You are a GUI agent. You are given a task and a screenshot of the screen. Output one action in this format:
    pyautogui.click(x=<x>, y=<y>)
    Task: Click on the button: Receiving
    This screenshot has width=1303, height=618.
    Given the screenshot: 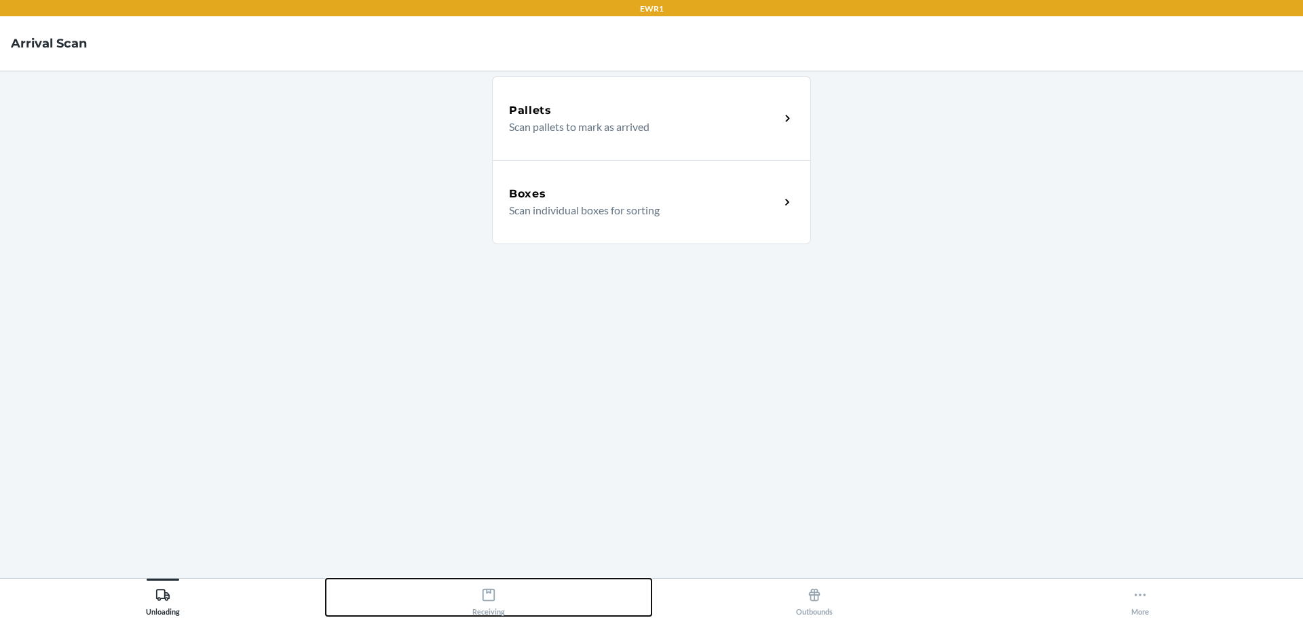 What is the action you would take?
    pyautogui.click(x=489, y=597)
    